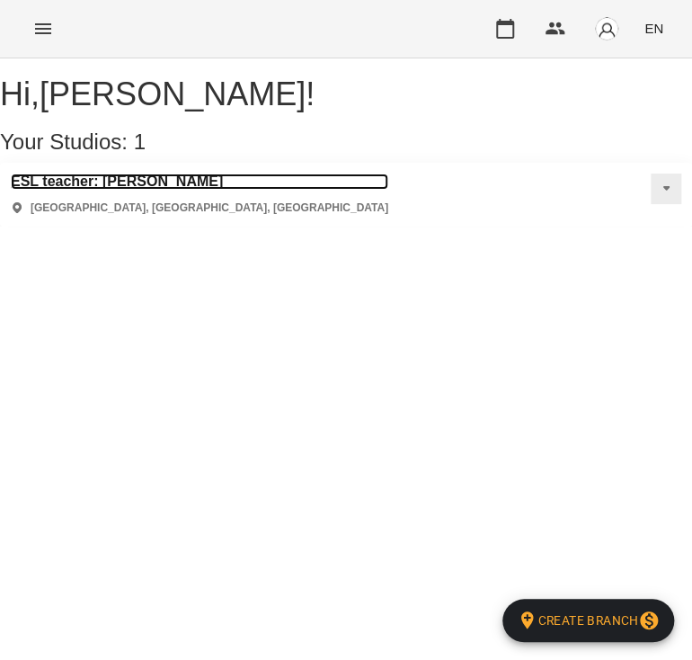 The image size is (692, 660). Describe the element at coordinates (653, 28) in the screenshot. I see `span: EN` at that location.